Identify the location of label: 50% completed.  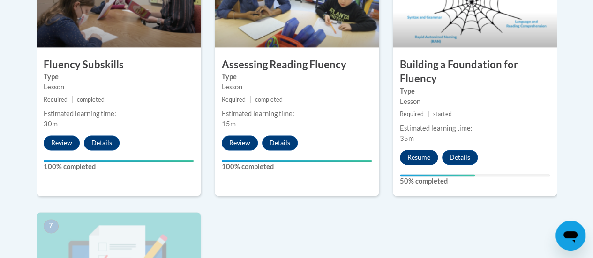
(475, 181).